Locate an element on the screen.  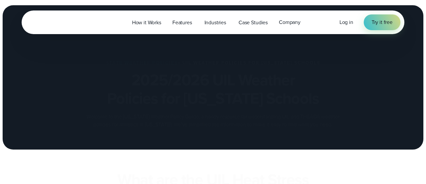
a: Case Studies is located at coordinates (253, 22).